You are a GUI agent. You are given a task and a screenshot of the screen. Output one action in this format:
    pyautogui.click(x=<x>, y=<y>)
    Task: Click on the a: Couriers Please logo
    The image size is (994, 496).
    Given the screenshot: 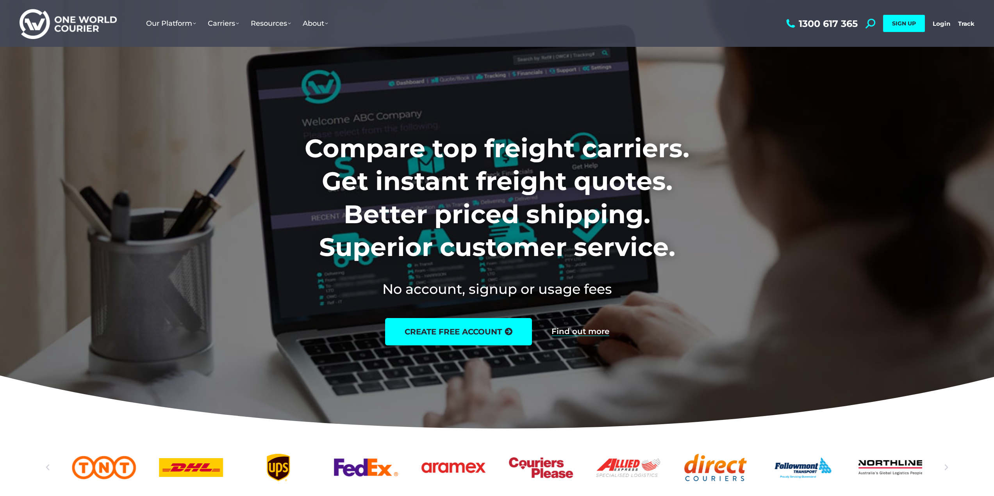 What is the action you would take?
    pyautogui.click(x=541, y=468)
    